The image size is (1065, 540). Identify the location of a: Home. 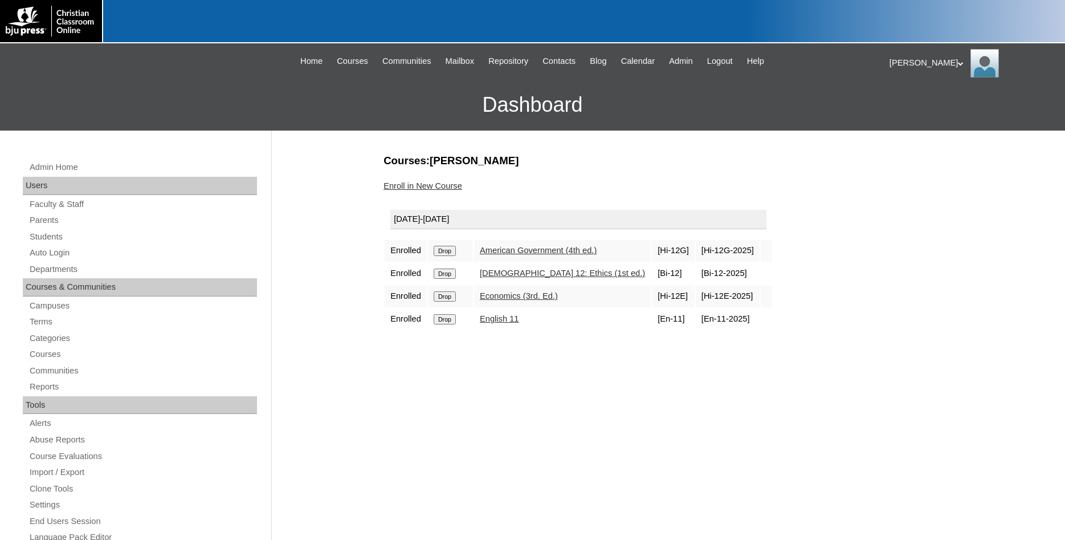
(311, 61).